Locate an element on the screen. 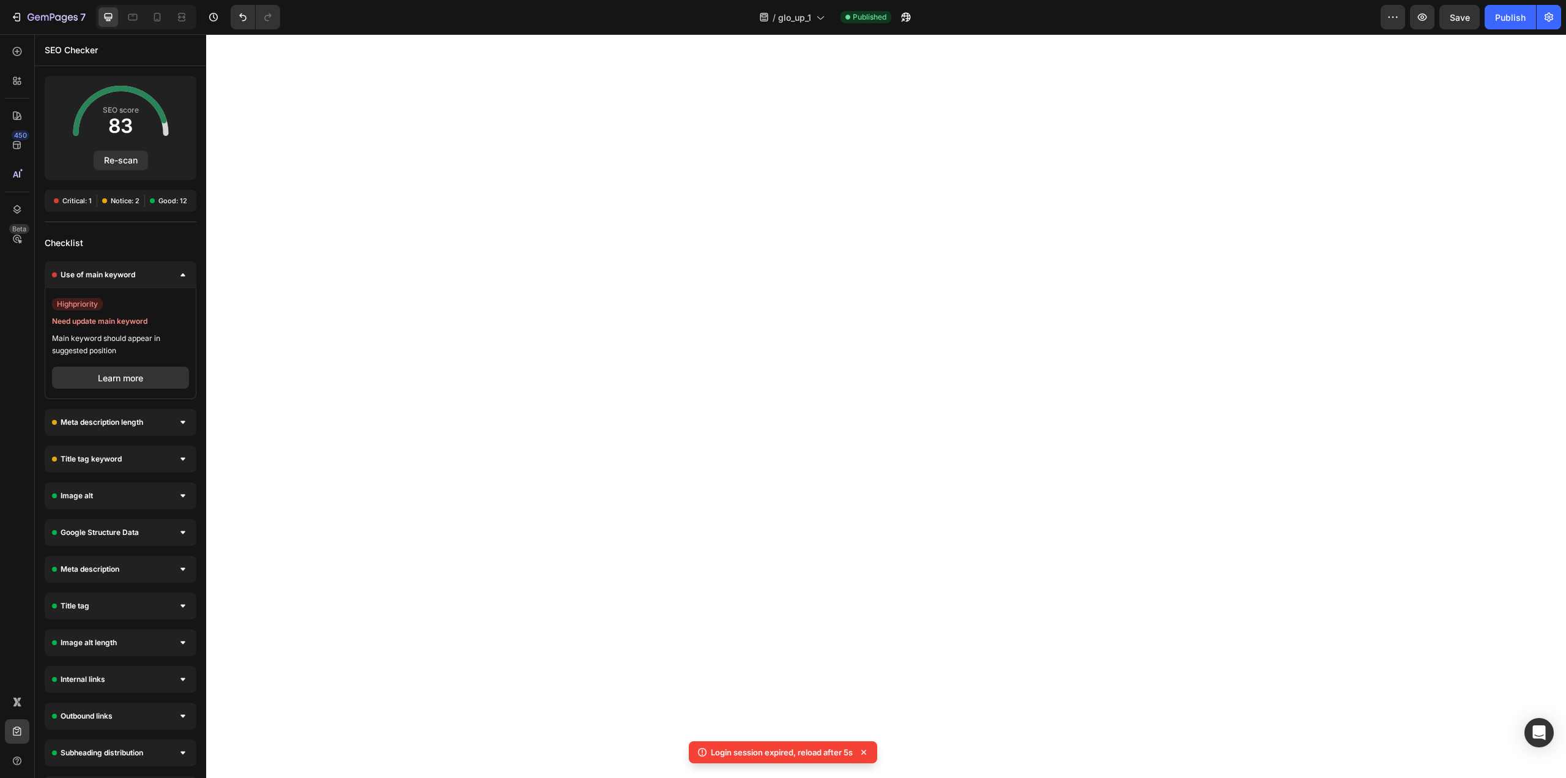 The image size is (1566, 778). span: Good: 12 is located at coordinates (173, 201).